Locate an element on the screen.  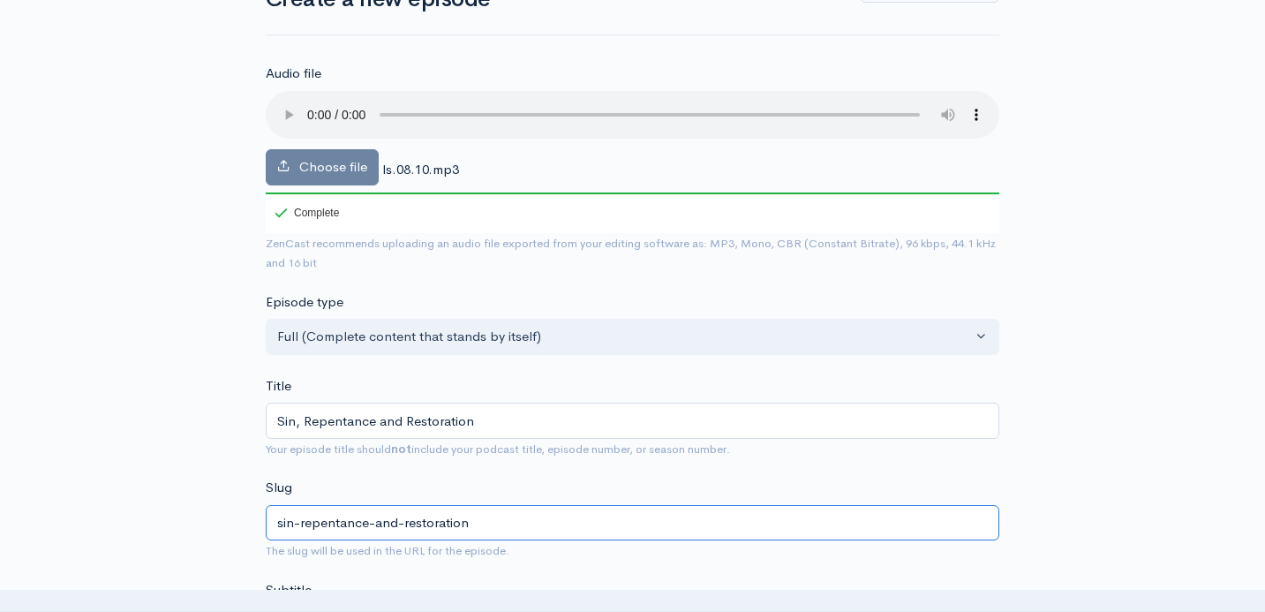
label: Title is located at coordinates (278, 386).